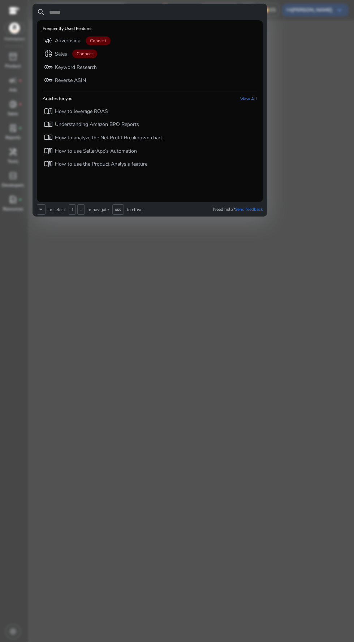 The image size is (354, 642). What do you see at coordinates (67, 41) in the screenshot?
I see `p: Advertising` at bounding box center [67, 41].